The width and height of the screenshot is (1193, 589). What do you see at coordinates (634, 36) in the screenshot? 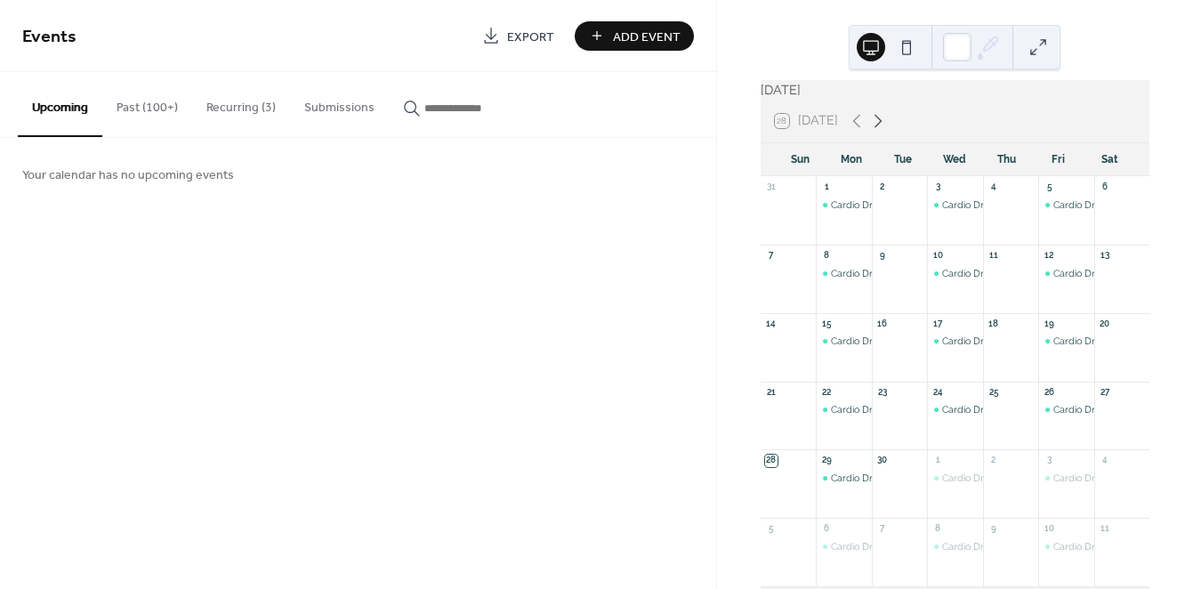
I see `a: Add Event` at bounding box center [634, 36].